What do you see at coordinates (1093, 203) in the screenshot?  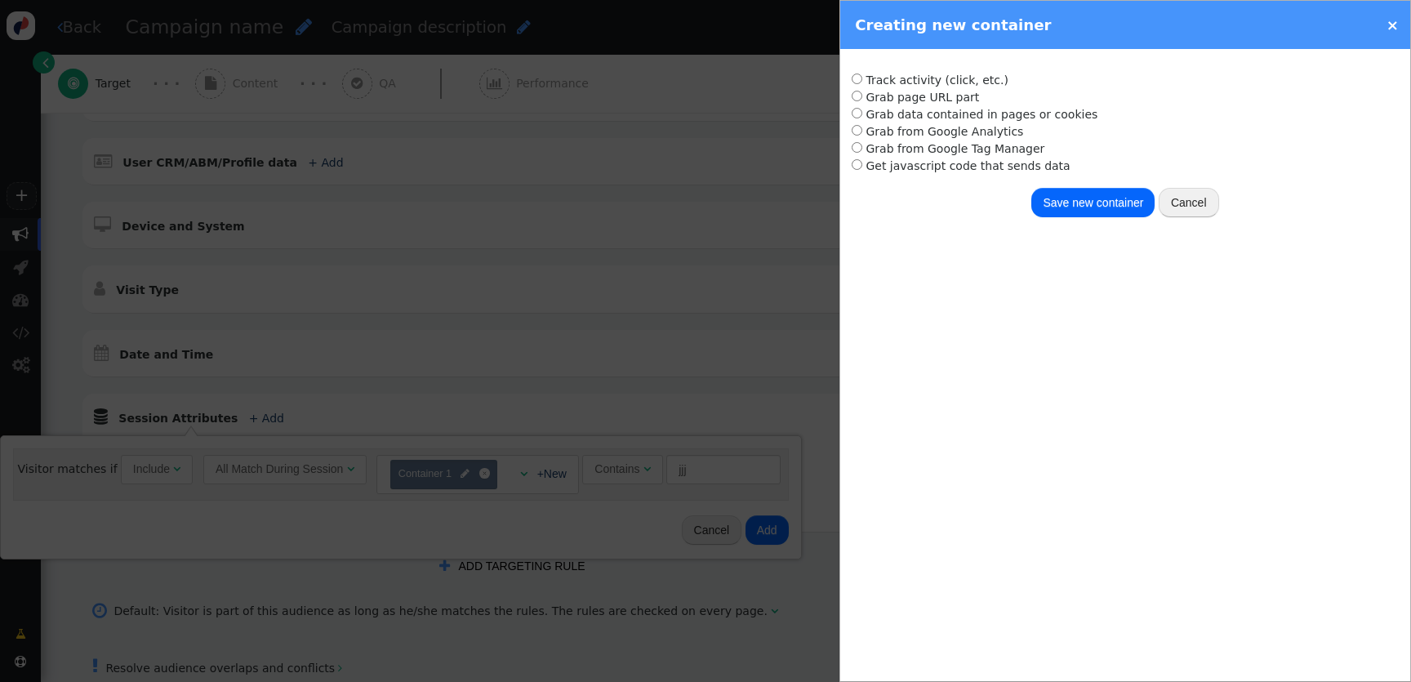 I see `button: Save new container` at bounding box center [1093, 203].